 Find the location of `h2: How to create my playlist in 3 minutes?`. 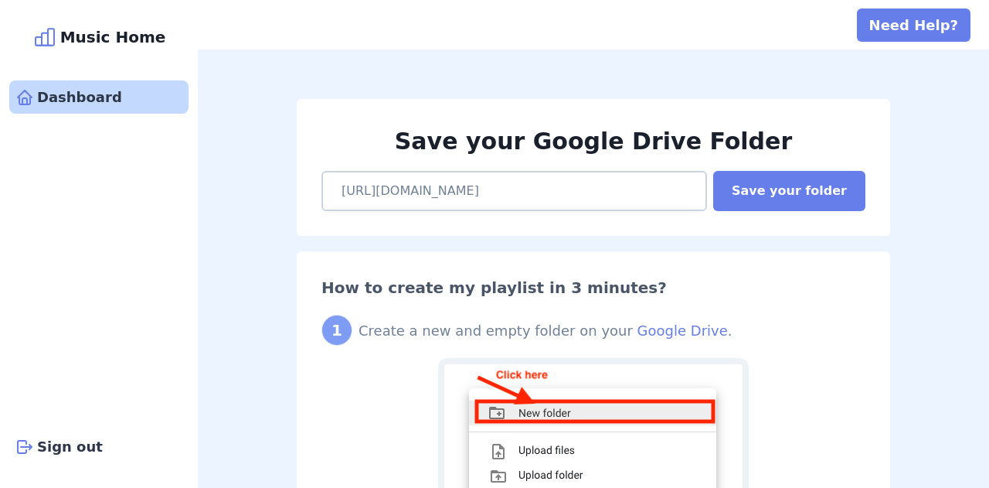

h2: How to create my playlist in 3 minutes? is located at coordinates (593, 287).